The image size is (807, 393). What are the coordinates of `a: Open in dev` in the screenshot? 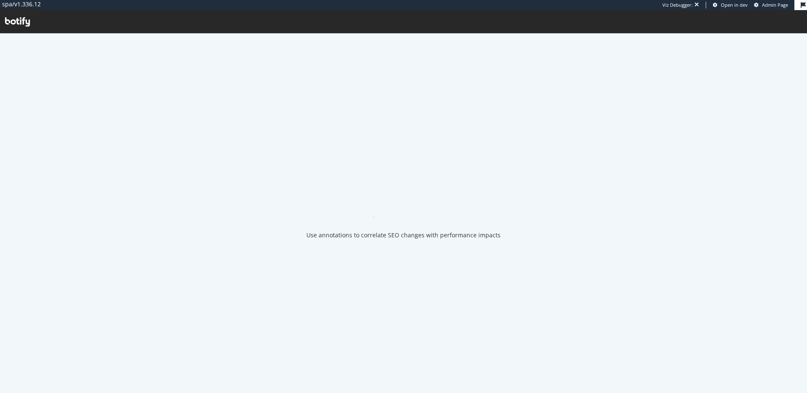 It's located at (730, 5).